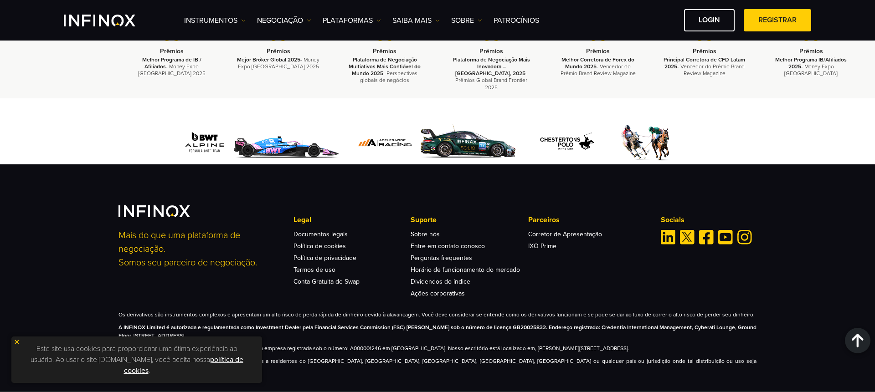 The image size is (875, 392). Describe the element at coordinates (110, 21) in the screenshot. I see `a: INFINOX Logo` at that location.